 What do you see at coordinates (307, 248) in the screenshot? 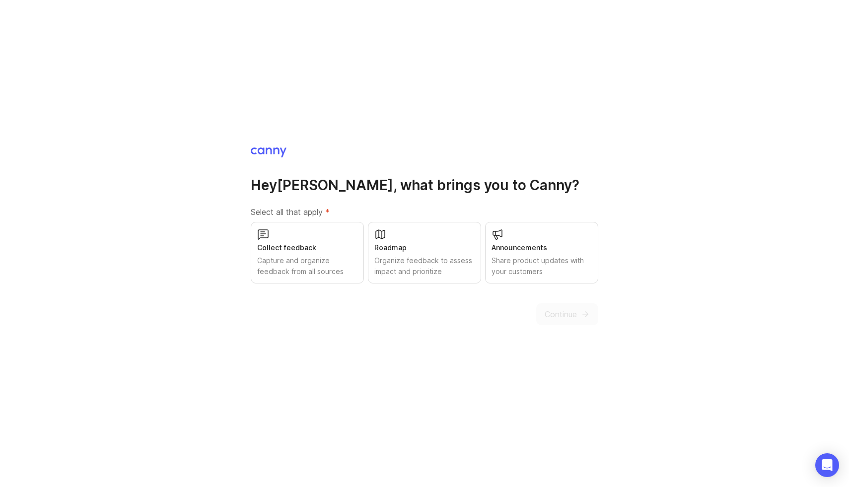
I see `div: Collect feedback` at bounding box center [307, 248].